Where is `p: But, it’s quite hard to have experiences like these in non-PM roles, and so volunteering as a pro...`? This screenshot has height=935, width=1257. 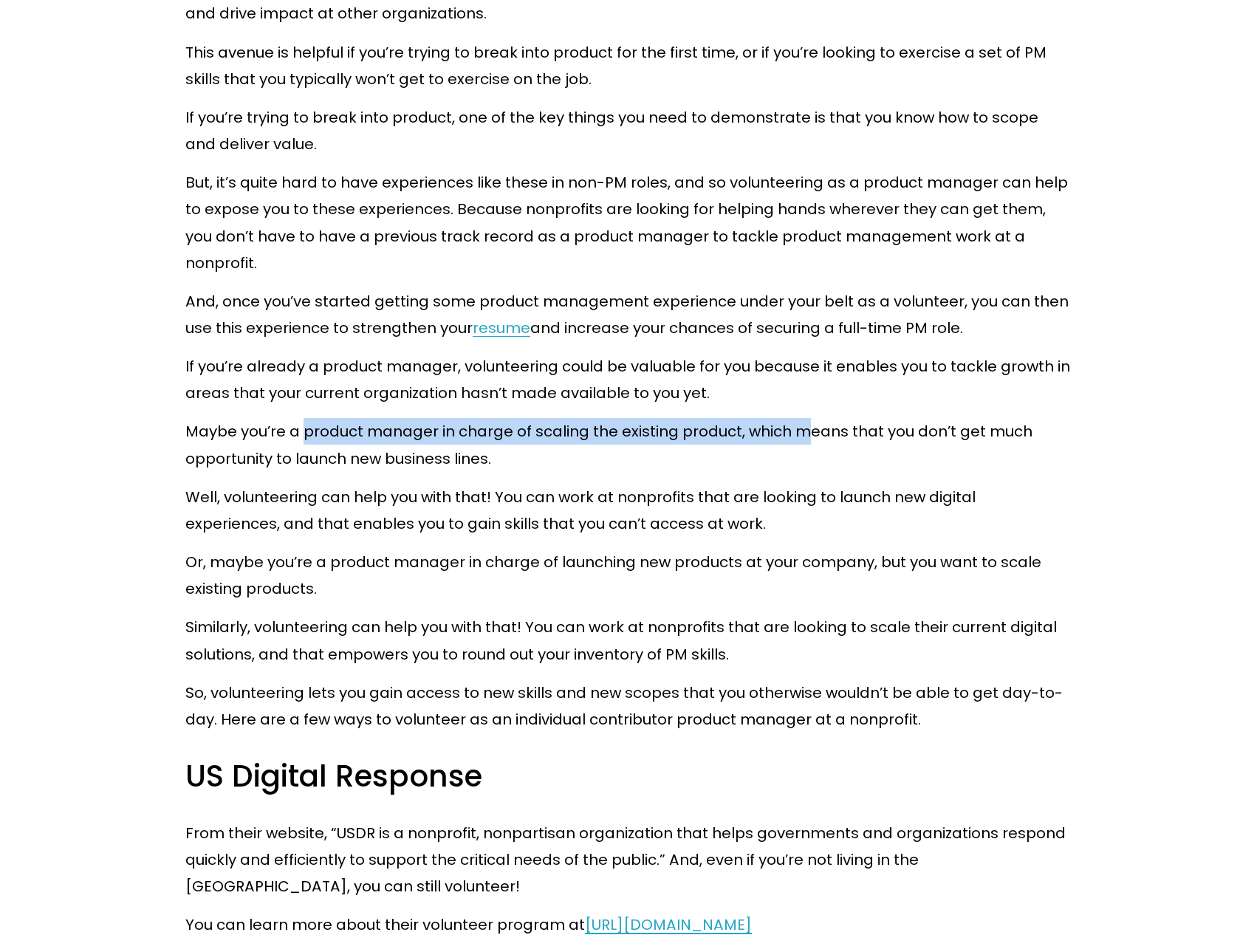
p: But, it’s quite hard to have experiences like these in non-PM roles, and so volunteering as a pro... is located at coordinates (629, 222).